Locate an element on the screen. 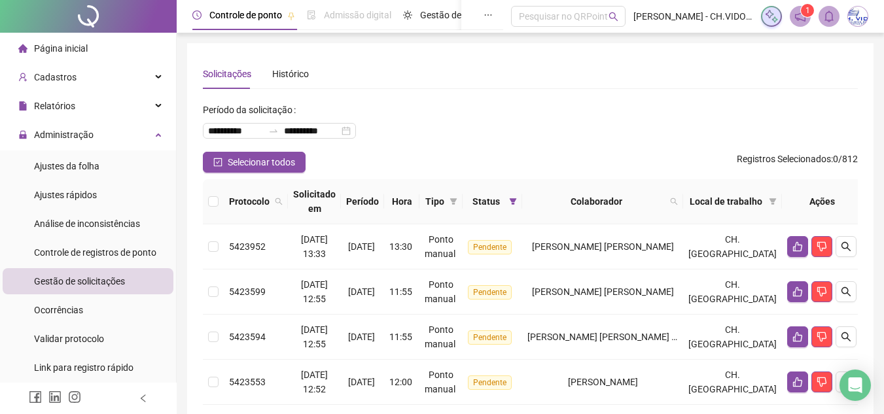 This screenshot has height=414, width=884. span: user-add is located at coordinates (23, 77).